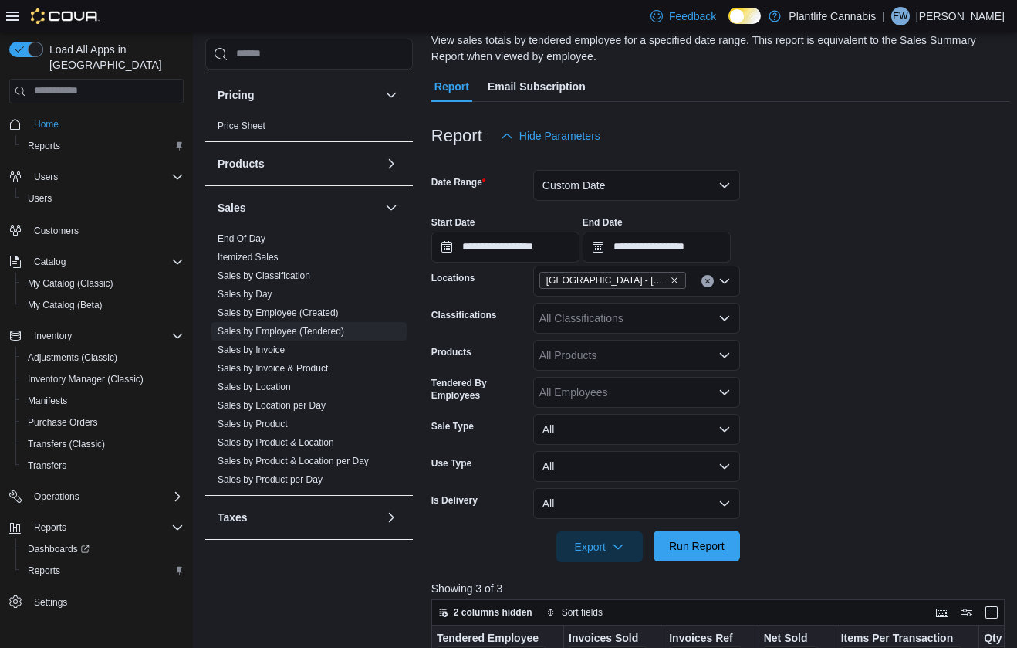 This screenshot has height=648, width=1017. I want to click on a: Sales by Employee (Created), so click(278, 313).